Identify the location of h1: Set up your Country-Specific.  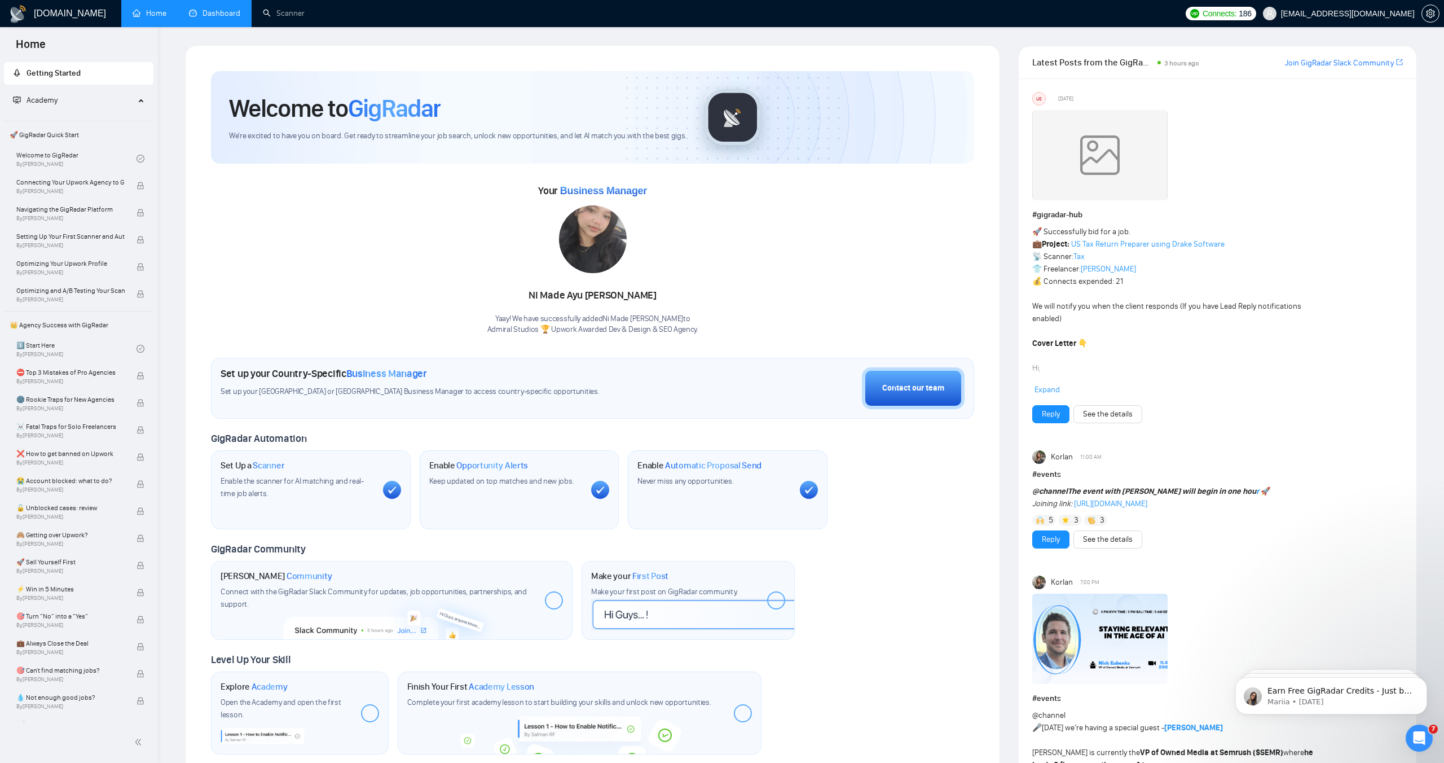
(324, 373).